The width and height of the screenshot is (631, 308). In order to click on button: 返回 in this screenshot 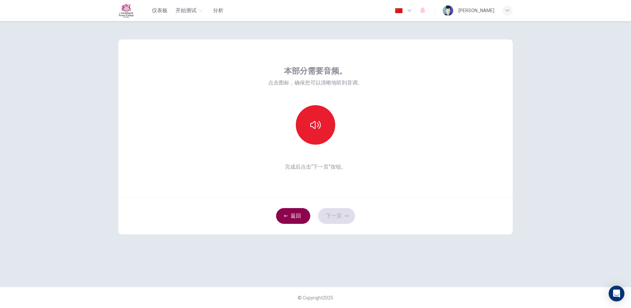, I will do `click(293, 216)`.